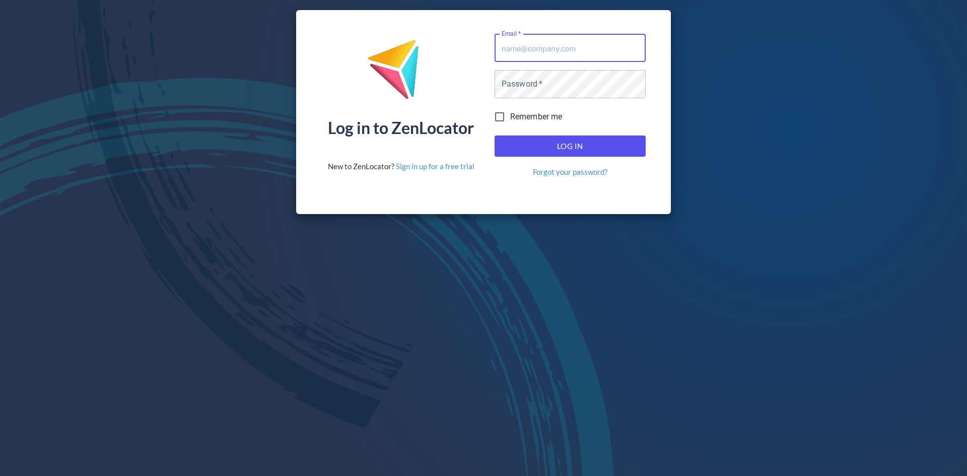  What do you see at coordinates (401, 166) in the screenshot?
I see `div: New to ZenLocator?` at bounding box center [401, 166].